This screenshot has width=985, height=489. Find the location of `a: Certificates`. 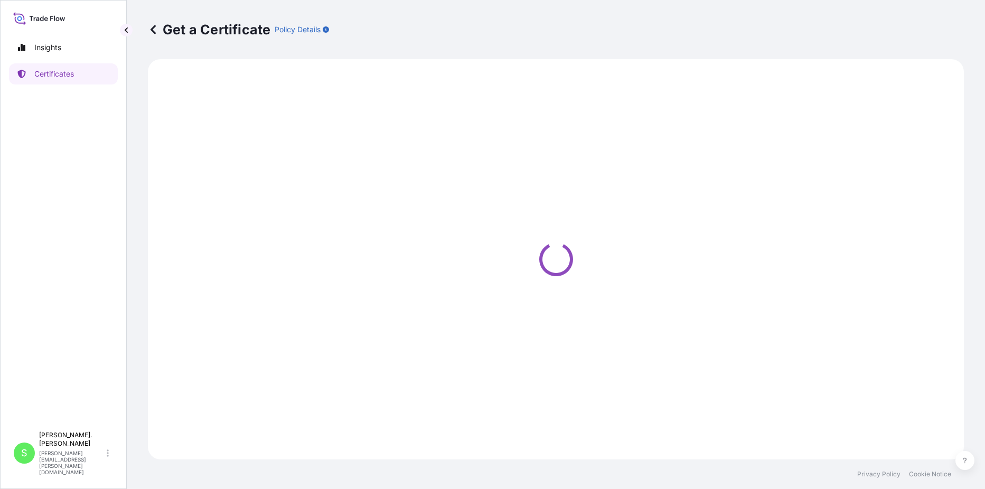

a: Certificates is located at coordinates (63, 74).